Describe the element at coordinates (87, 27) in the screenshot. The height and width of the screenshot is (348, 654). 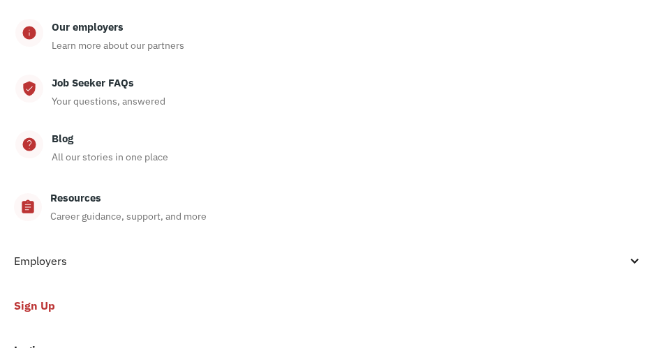
I see `div: Our employers` at that location.